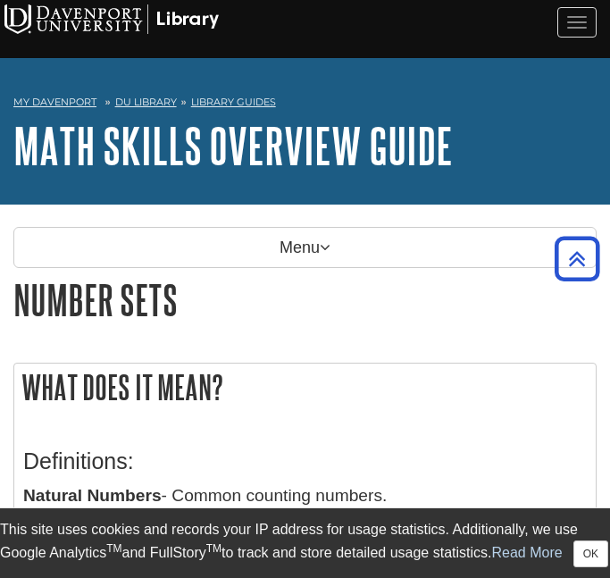 Image resolution: width=610 pixels, height=578 pixels. Describe the element at coordinates (112, 19) in the screenshot. I see `img: Davenport University Logo` at that location.